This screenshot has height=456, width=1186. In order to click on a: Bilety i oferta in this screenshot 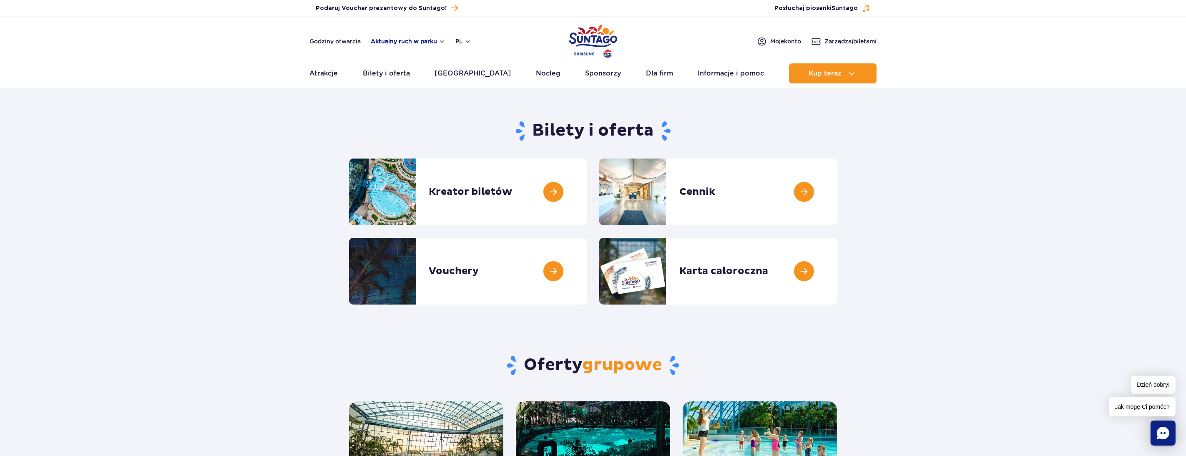, I will do `click(386, 73)`.